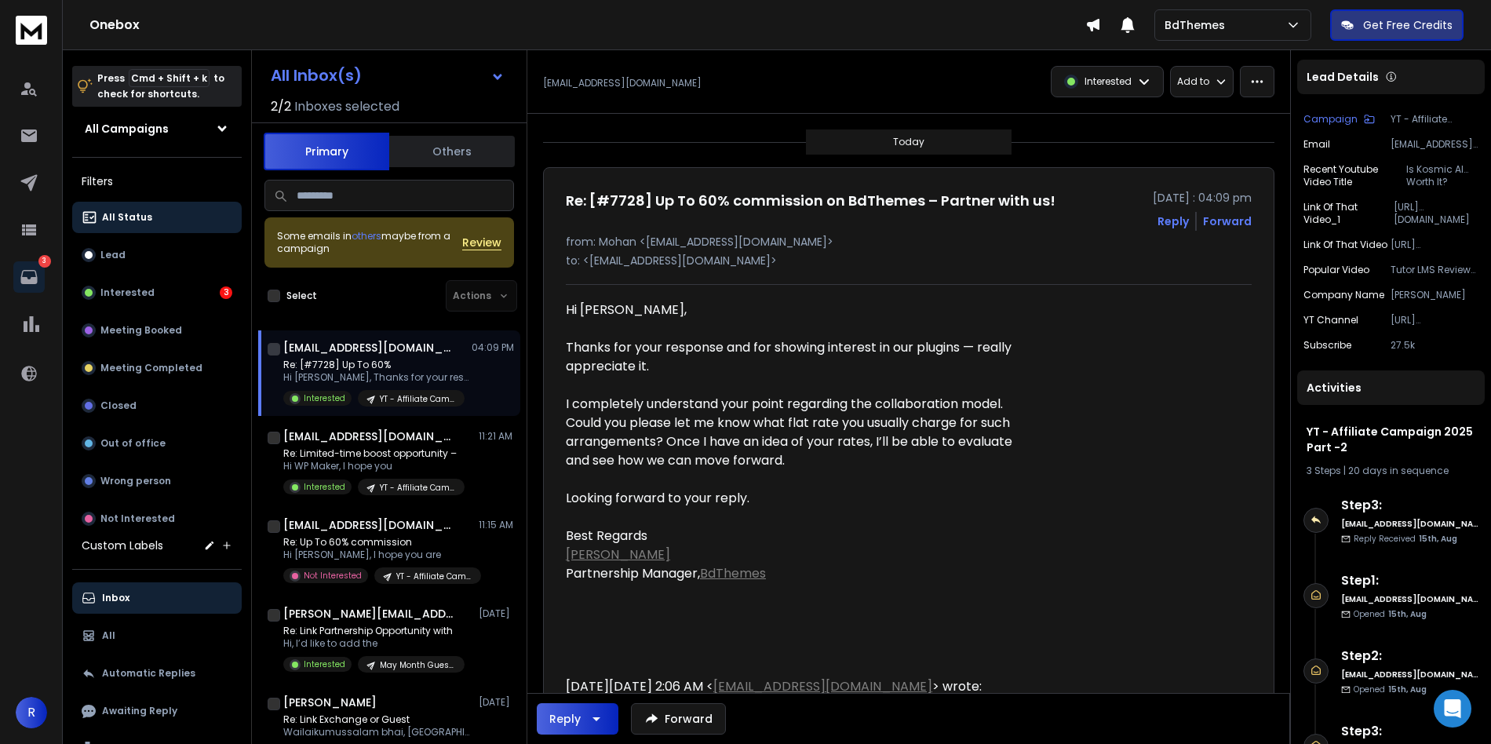 The width and height of the screenshot is (1491, 744). Describe the element at coordinates (1327, 345) in the screenshot. I see `p: Subscribe` at that location.